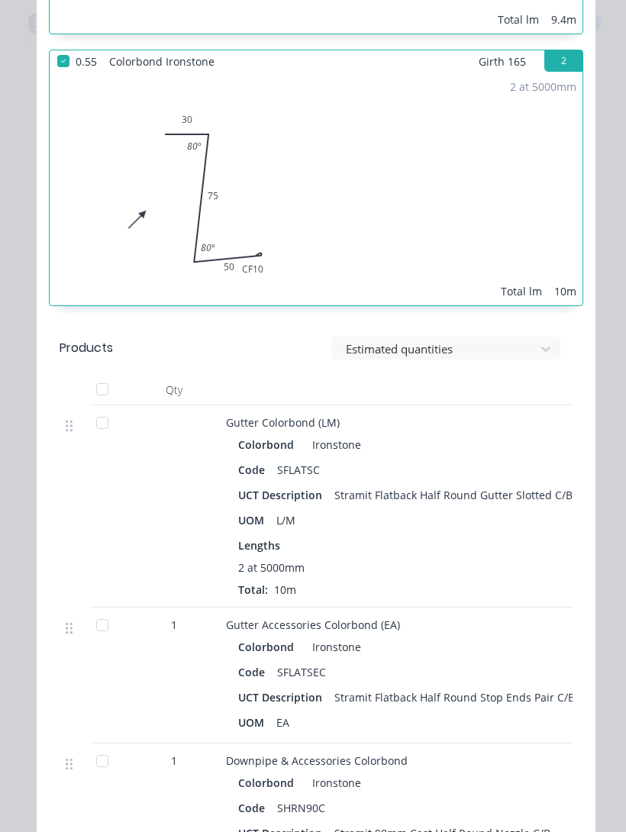 The image size is (626, 832). I want to click on div: Stramit Flatback Half Round Stop Ends Pair C/B, so click(454, 697).